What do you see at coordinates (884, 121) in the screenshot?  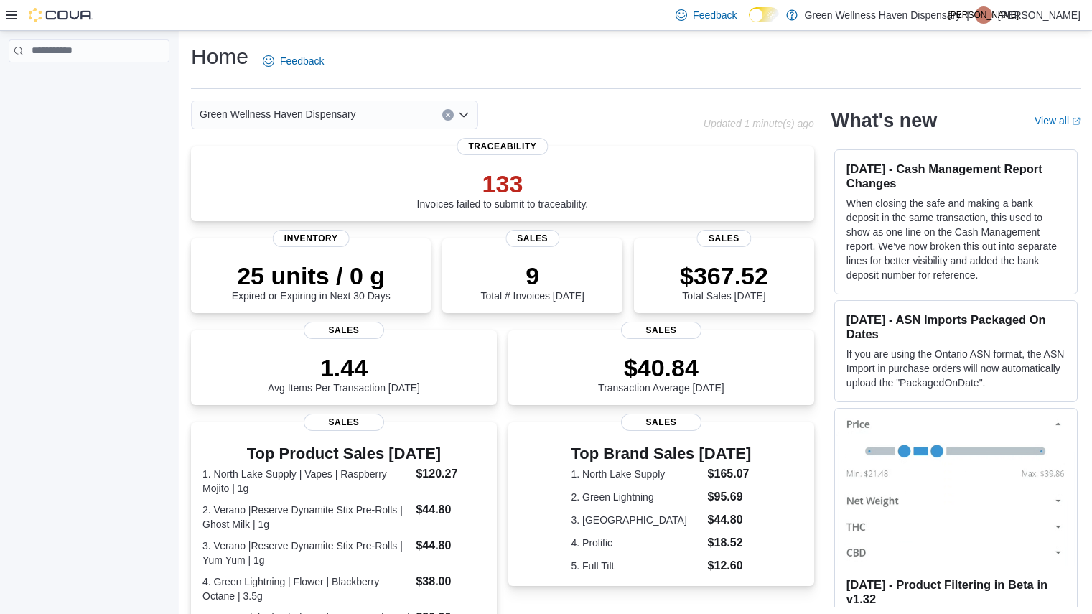 I see `h2: What's new` at bounding box center [884, 121].